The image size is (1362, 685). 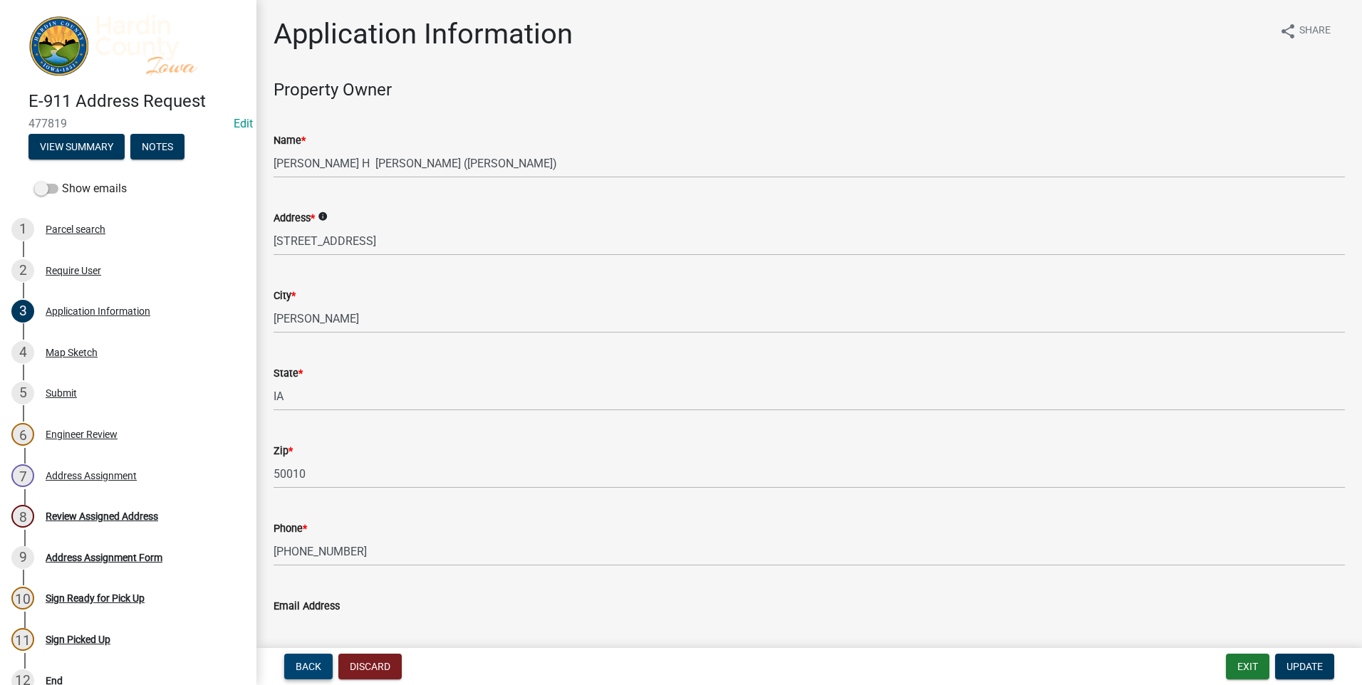 What do you see at coordinates (157, 148) in the screenshot?
I see `wm-modal-confirm: Notes` at bounding box center [157, 148].